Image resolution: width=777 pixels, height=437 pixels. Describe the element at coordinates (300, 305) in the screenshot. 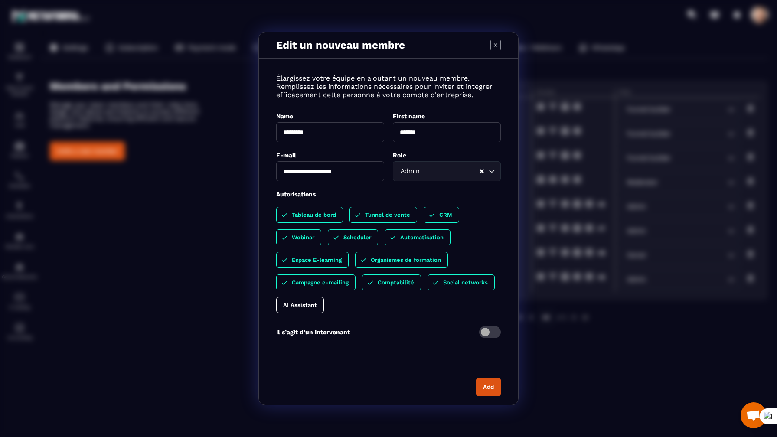

I see `p: AI Assistant` at that location.